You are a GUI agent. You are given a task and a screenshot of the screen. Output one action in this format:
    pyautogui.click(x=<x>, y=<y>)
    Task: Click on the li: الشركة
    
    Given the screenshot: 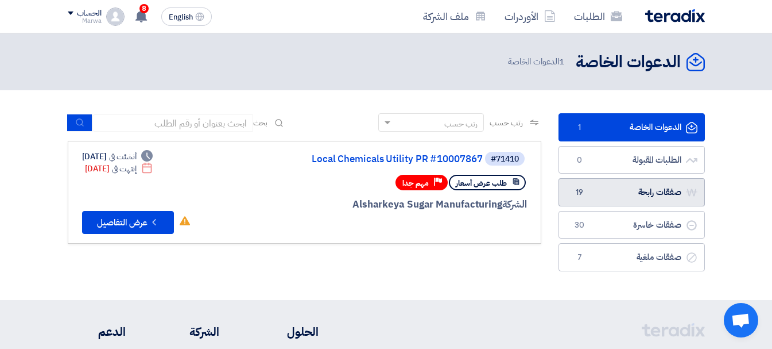 What is the action you would take?
    pyautogui.click(x=190, y=331)
    